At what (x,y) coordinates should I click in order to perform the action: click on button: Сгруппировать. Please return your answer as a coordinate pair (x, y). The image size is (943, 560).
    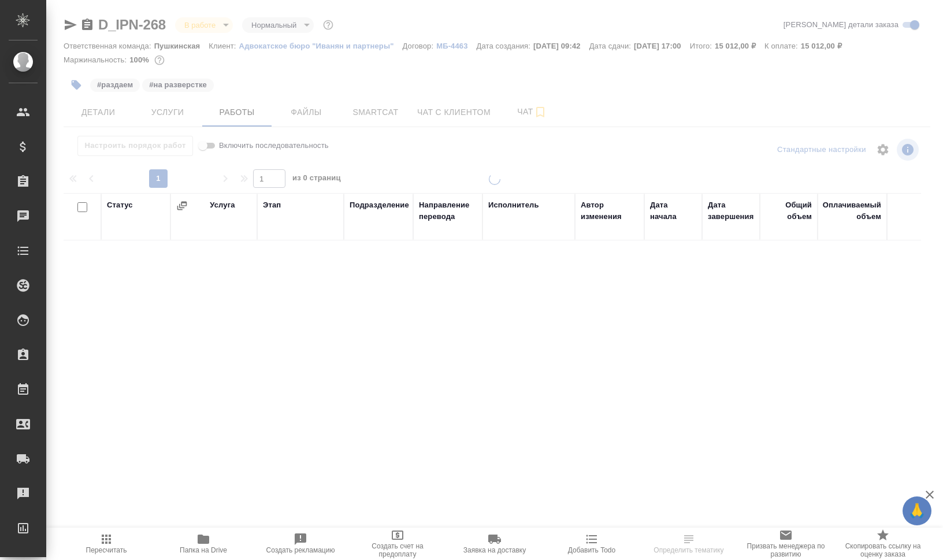
    Looking at the image, I should click on (182, 206).